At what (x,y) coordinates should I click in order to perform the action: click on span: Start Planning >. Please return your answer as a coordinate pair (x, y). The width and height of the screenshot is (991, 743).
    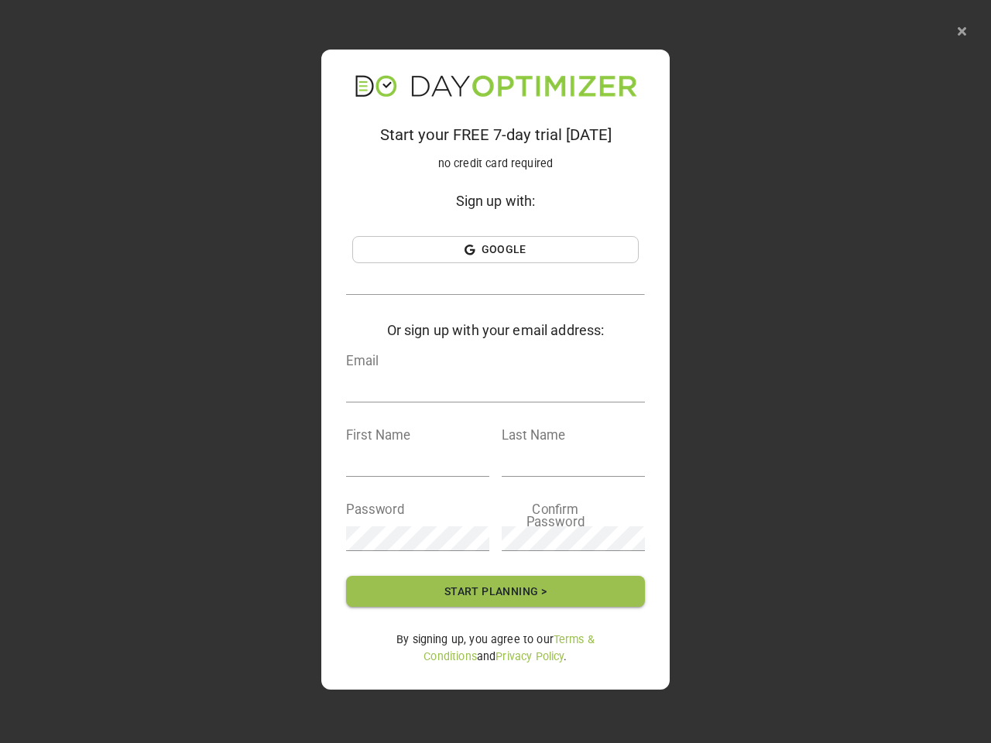
    Looking at the image, I should click on (495, 591).